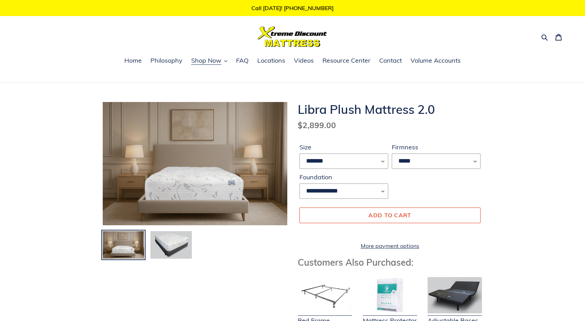 This screenshot has height=321, width=585. I want to click on span: $2,899.00, so click(317, 125).